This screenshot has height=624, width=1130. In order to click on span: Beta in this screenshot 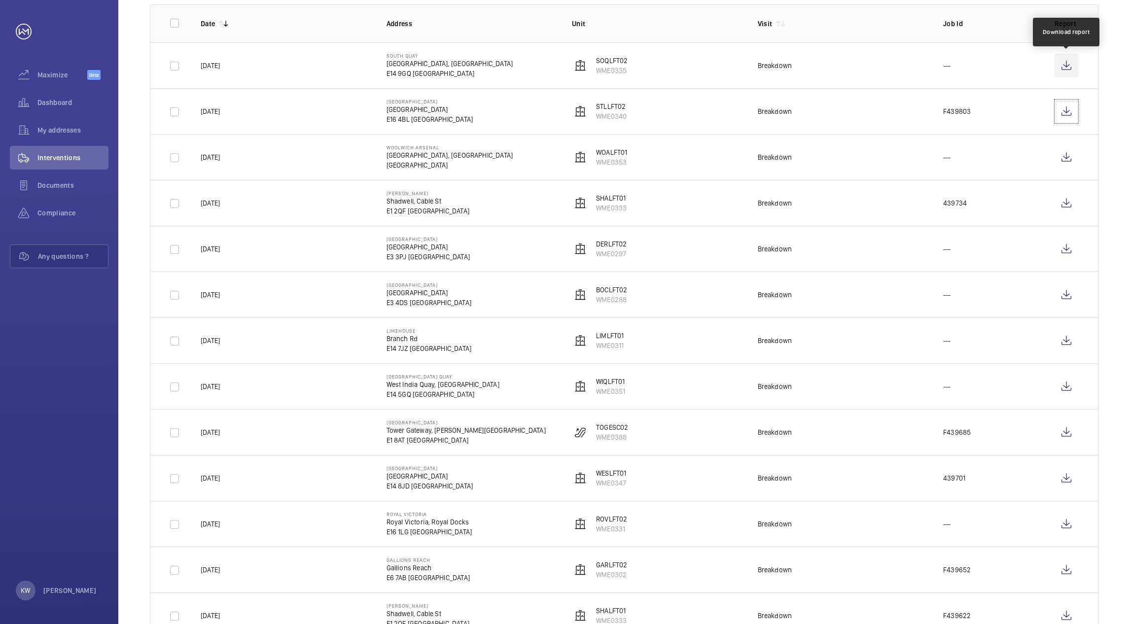, I will do `click(94, 75)`.